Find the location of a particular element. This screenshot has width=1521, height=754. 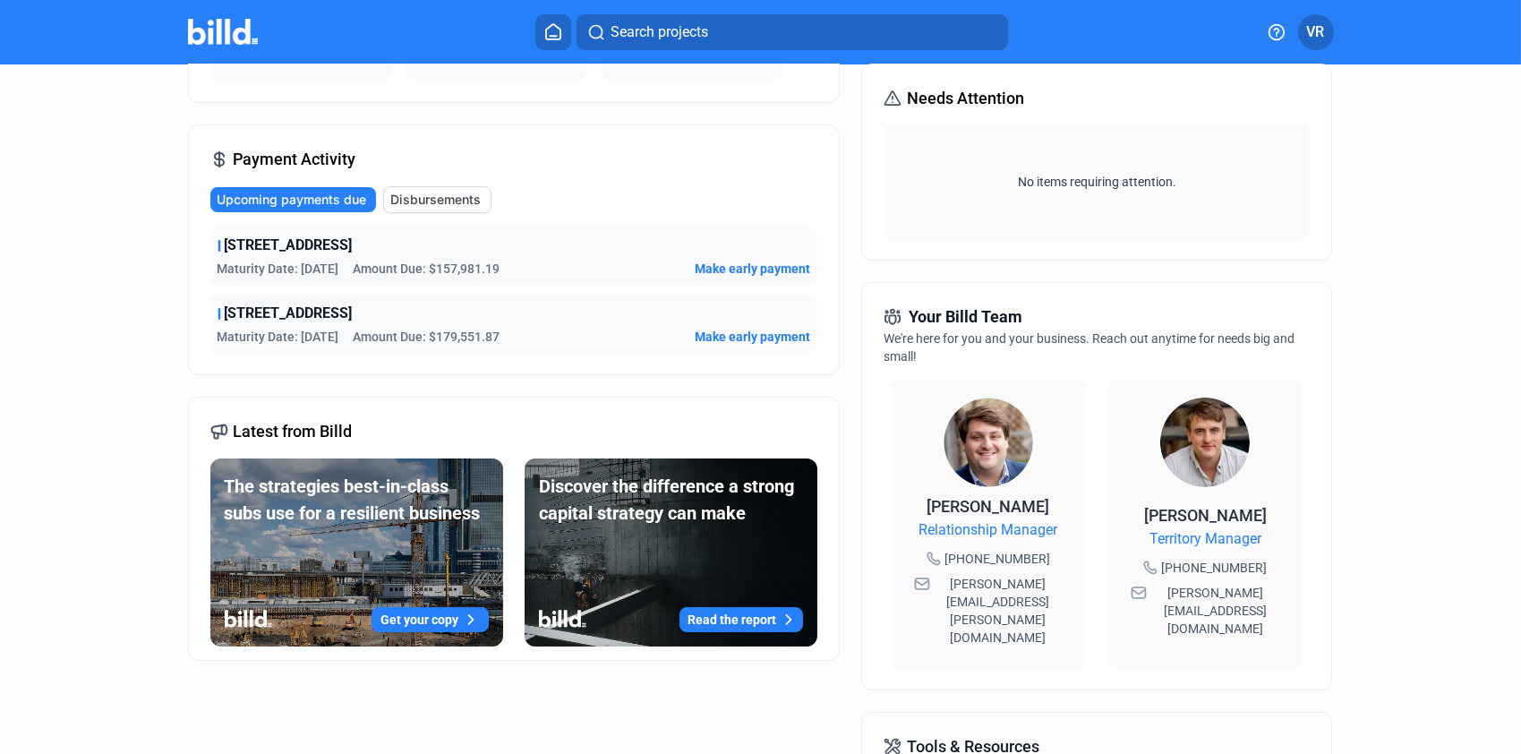

button: Get your copy is located at coordinates (430, 619).